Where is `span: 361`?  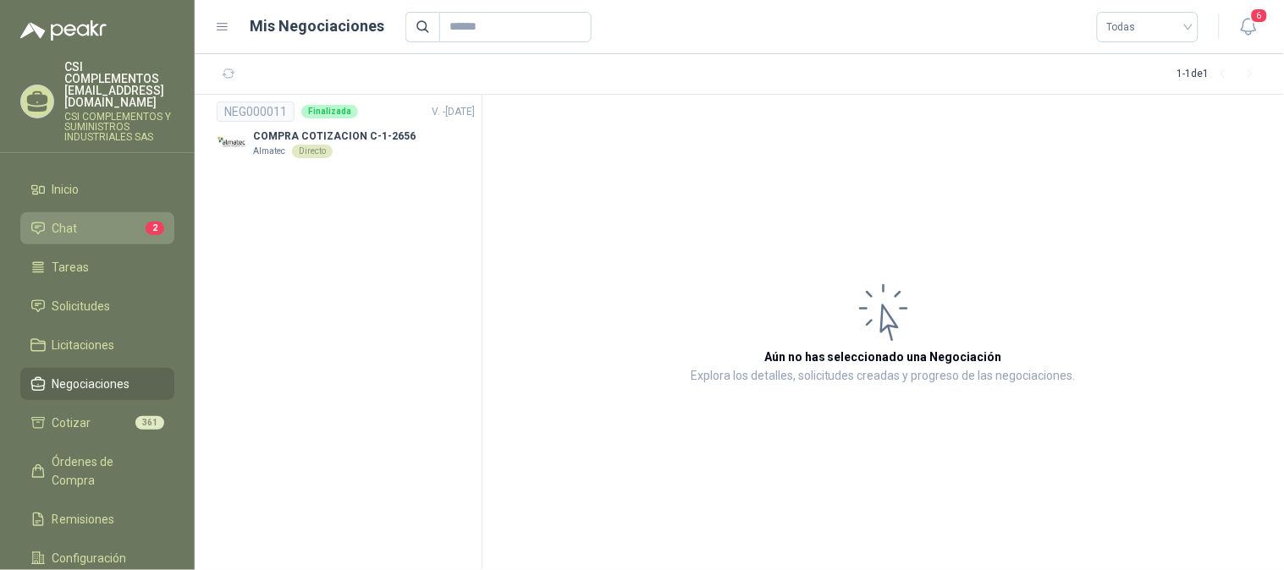 span: 361 is located at coordinates (150, 423).